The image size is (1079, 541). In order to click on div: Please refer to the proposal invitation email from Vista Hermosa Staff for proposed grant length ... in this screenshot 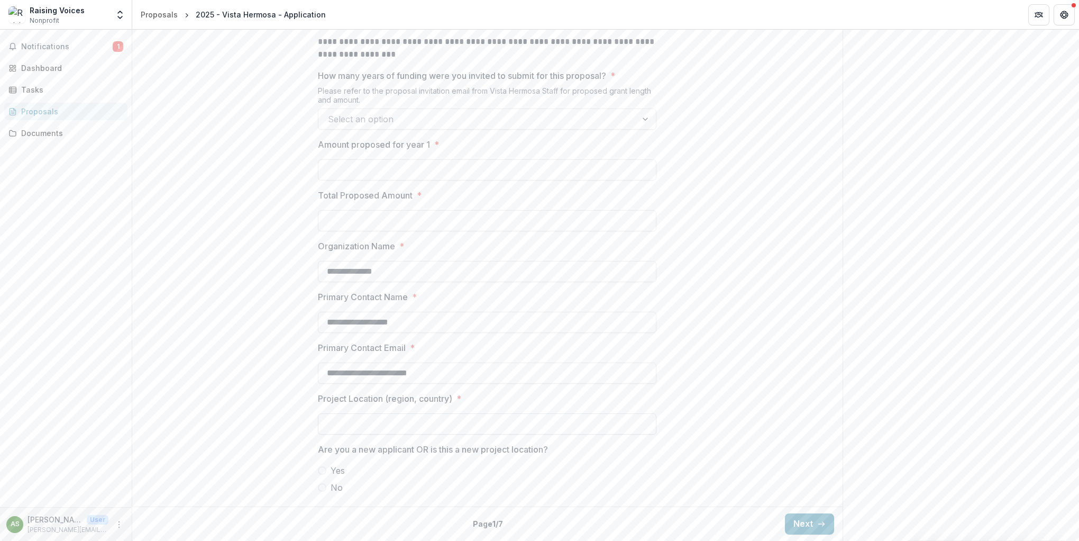, I will do `click(487, 97)`.